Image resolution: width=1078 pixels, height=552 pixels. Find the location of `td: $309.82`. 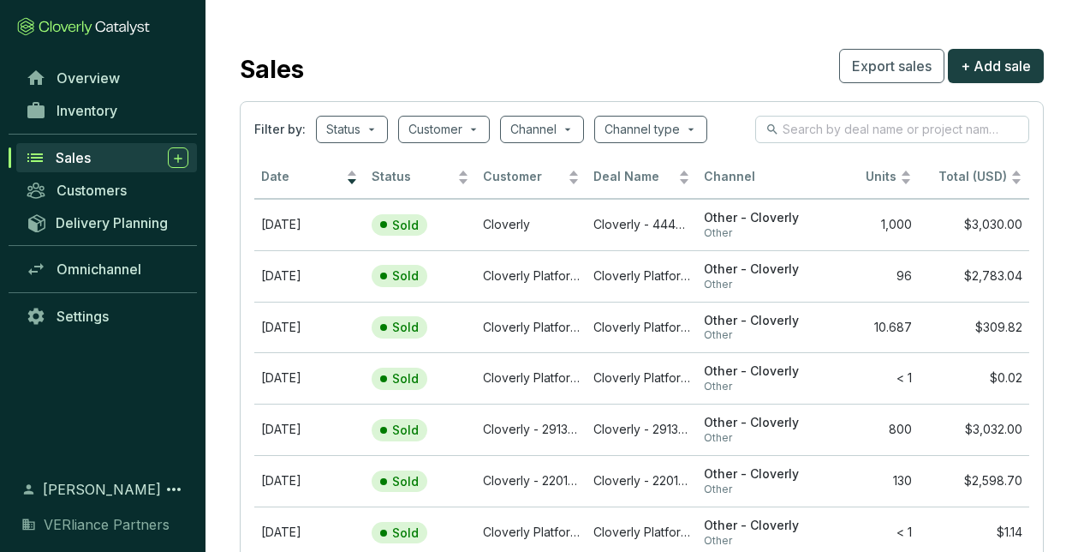

td: $309.82 is located at coordinates (974, 327).